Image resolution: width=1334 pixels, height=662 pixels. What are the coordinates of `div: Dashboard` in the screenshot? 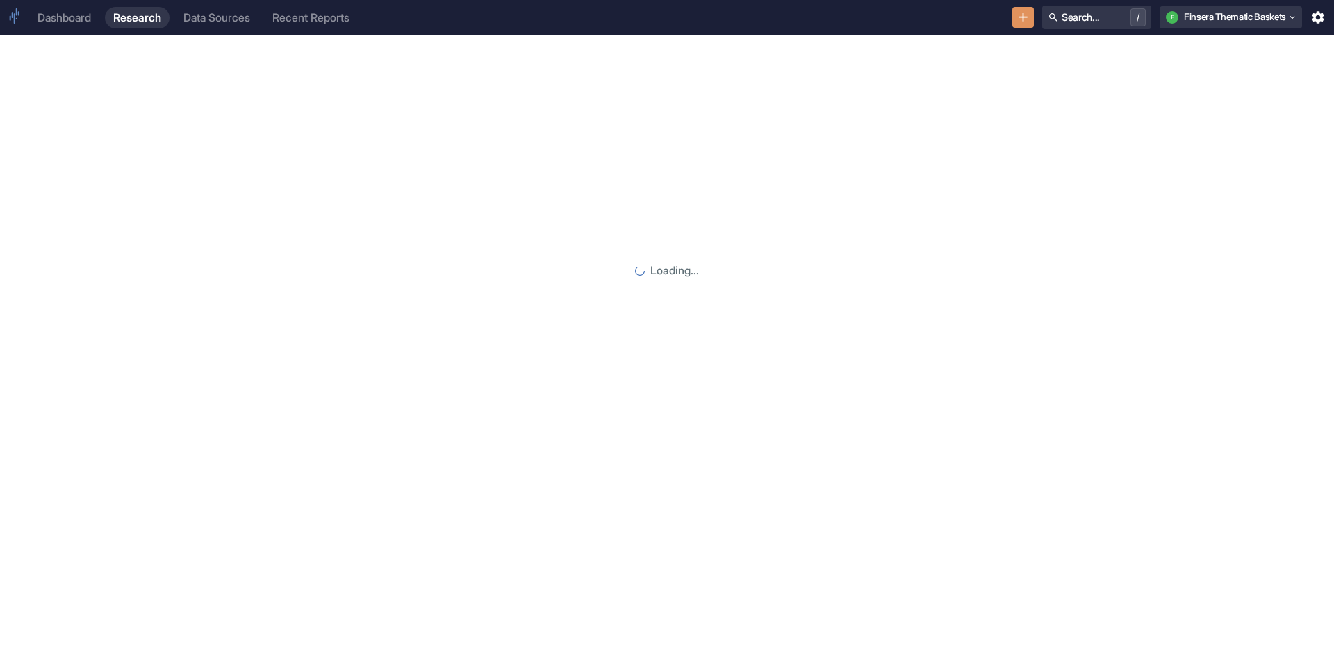 It's located at (64, 17).